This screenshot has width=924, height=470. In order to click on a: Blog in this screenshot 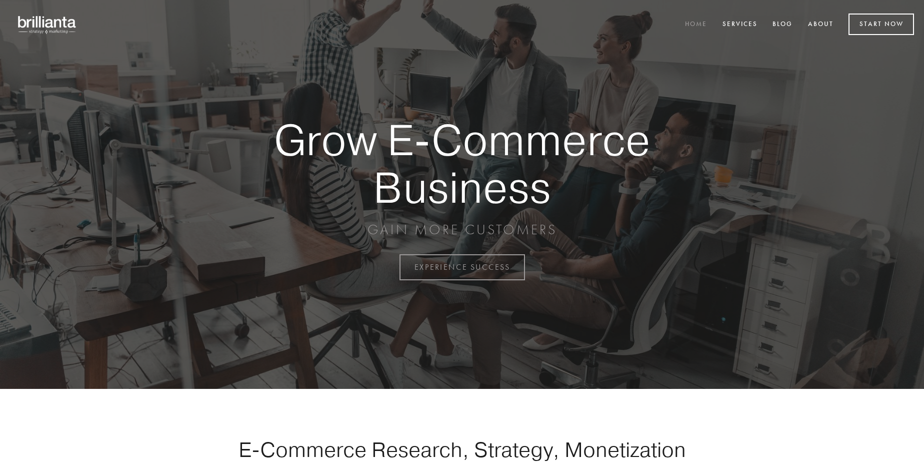, I will do `click(783, 25)`.